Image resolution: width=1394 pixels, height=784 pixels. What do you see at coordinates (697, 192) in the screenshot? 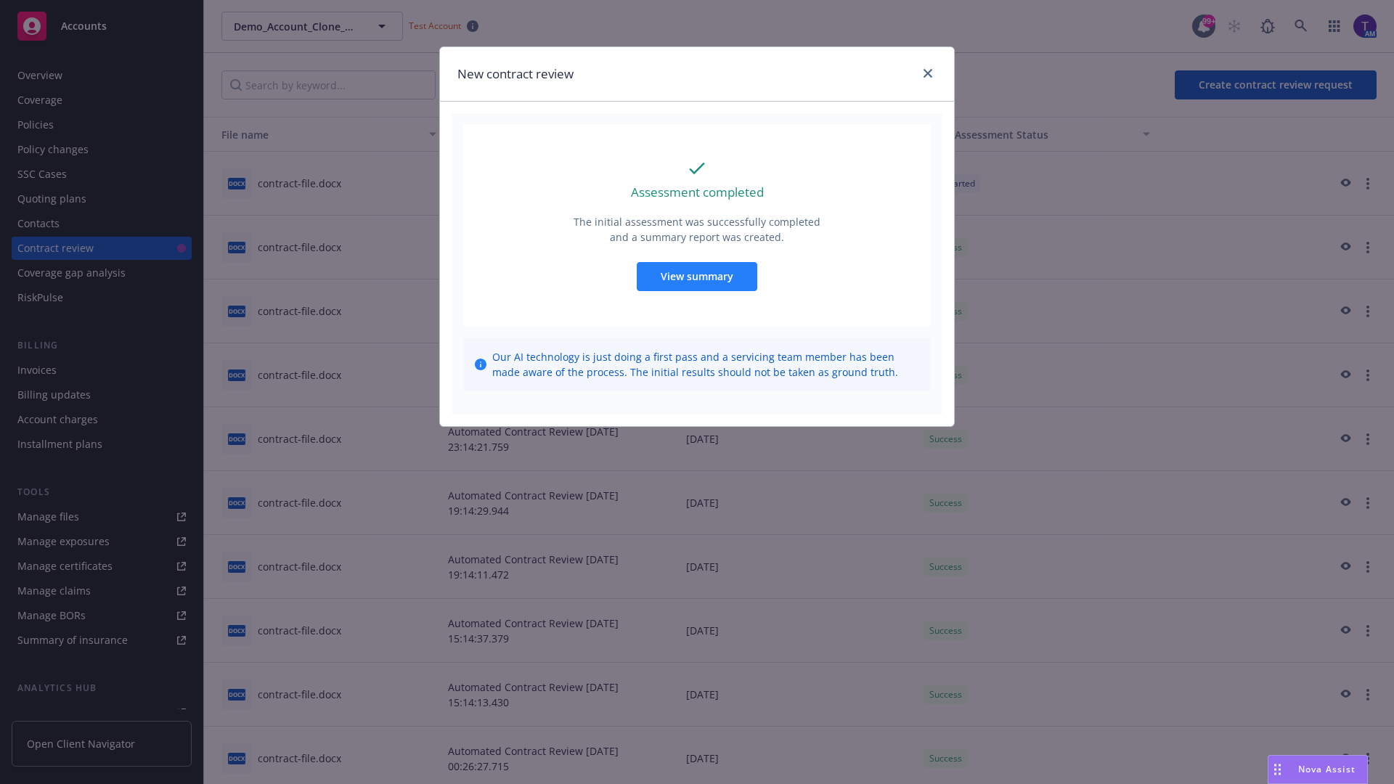
I see `p: Assessment completed` at bounding box center [697, 192].